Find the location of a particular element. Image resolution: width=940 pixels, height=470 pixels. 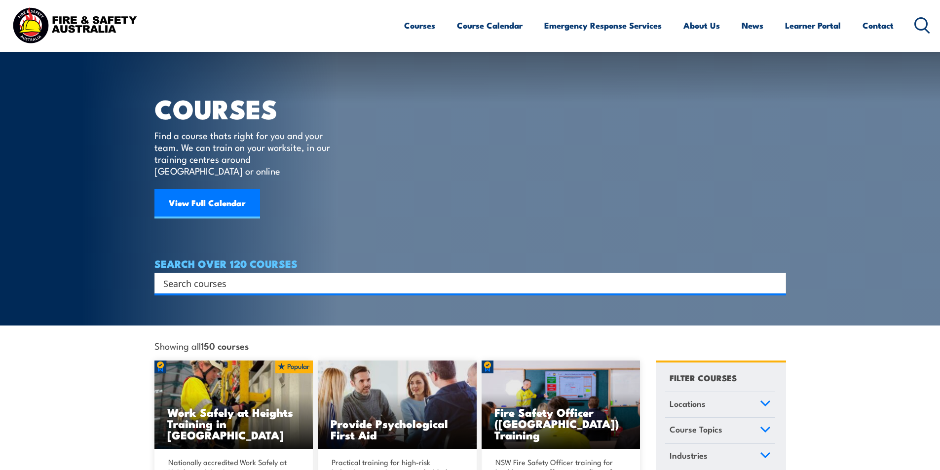

span: Locations is located at coordinates (687, 403).